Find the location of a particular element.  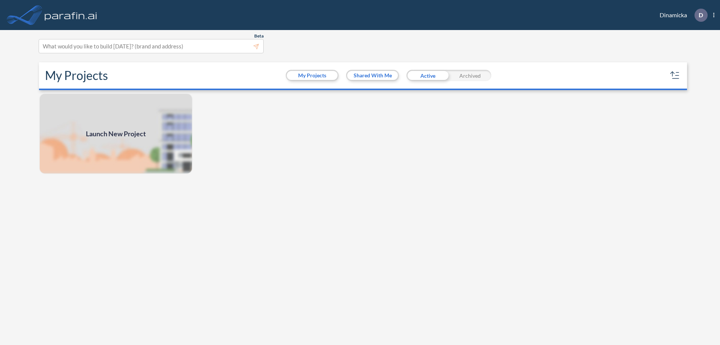

p: D is located at coordinates (701, 15).